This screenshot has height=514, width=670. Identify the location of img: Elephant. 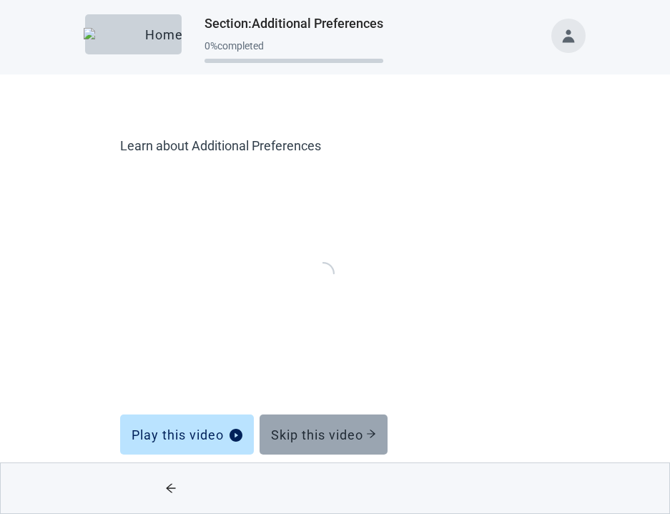
(112, 34).